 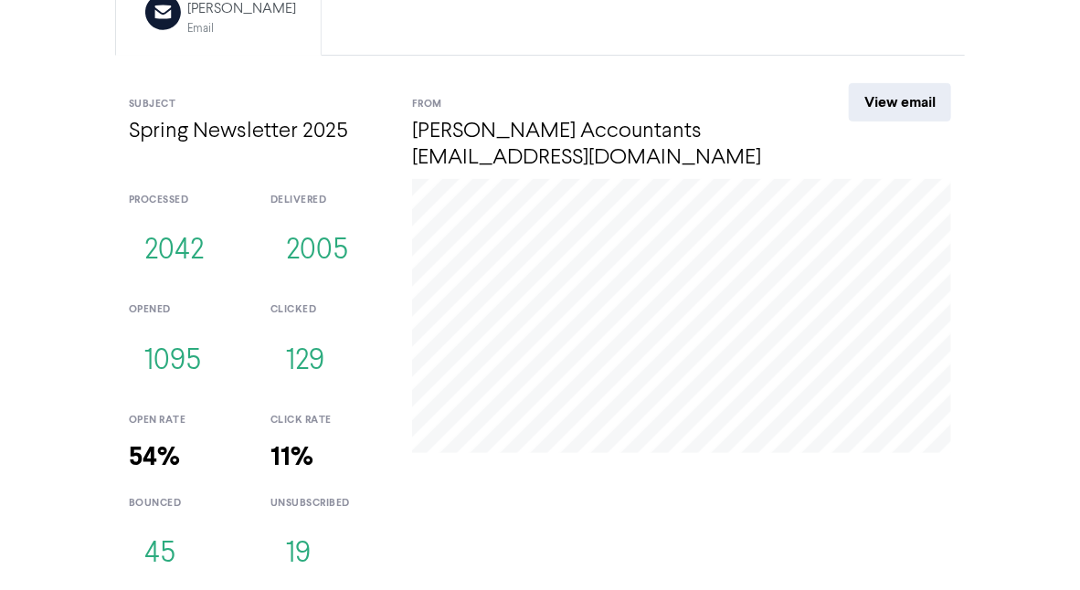 I want to click on div: Subject, so click(x=257, y=104).